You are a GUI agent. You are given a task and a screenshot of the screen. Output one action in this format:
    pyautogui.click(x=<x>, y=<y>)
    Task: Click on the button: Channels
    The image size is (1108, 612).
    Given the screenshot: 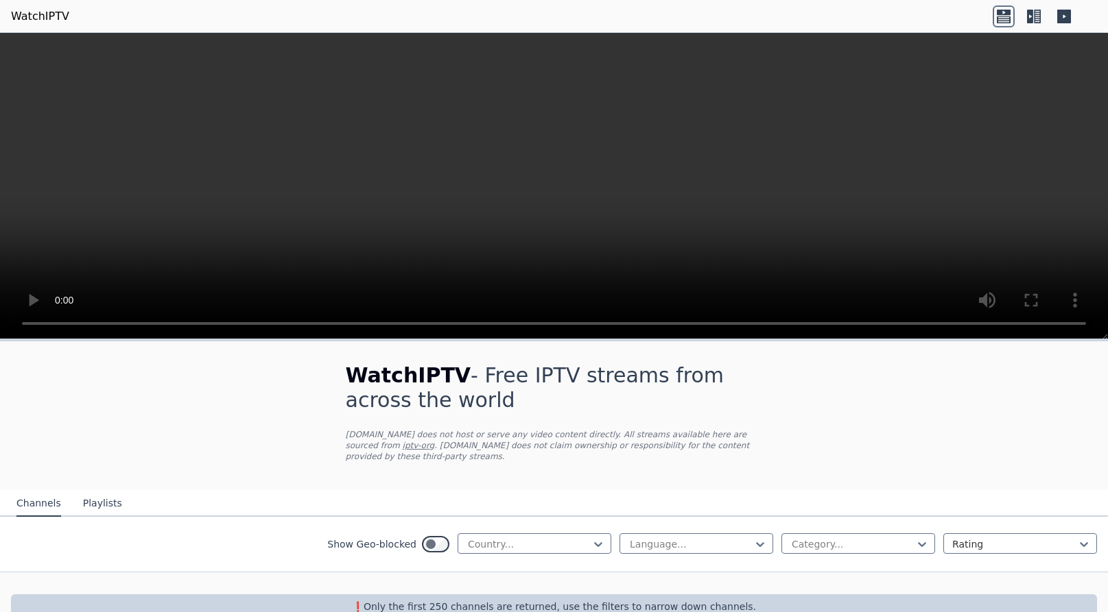 What is the action you would take?
    pyautogui.click(x=38, y=504)
    